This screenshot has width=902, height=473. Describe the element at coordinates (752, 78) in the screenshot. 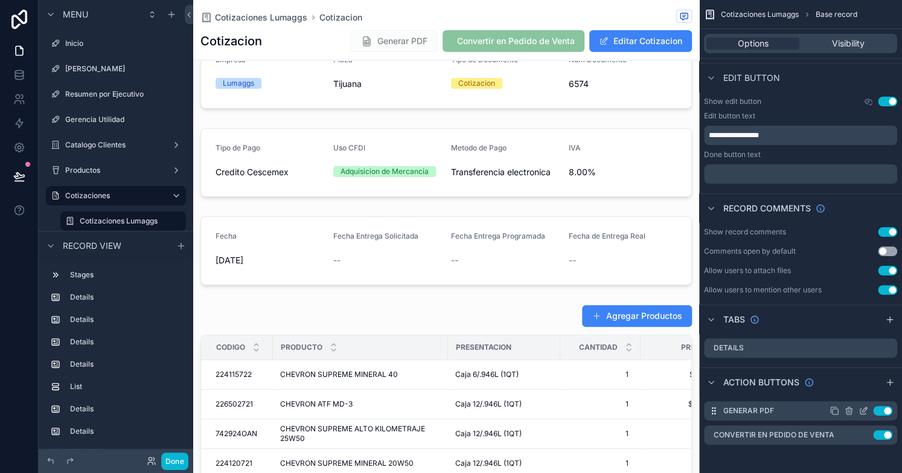

I see `span: Edit button` at that location.